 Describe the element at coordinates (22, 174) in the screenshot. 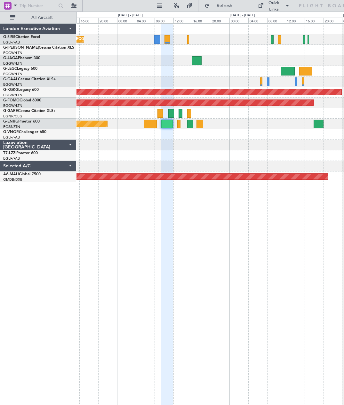

I see `a: A6-MAHGlobal 7500` at that location.